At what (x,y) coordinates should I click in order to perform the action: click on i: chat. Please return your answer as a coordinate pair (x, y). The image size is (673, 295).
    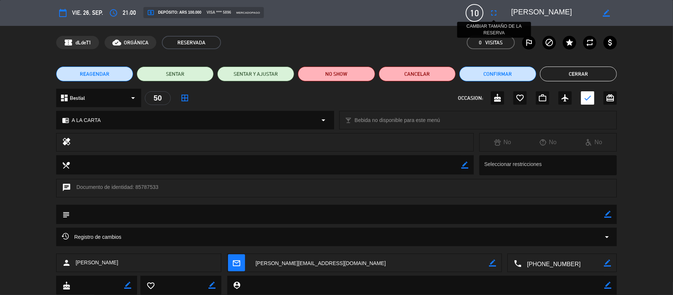
    Looking at the image, I should click on (67, 188).